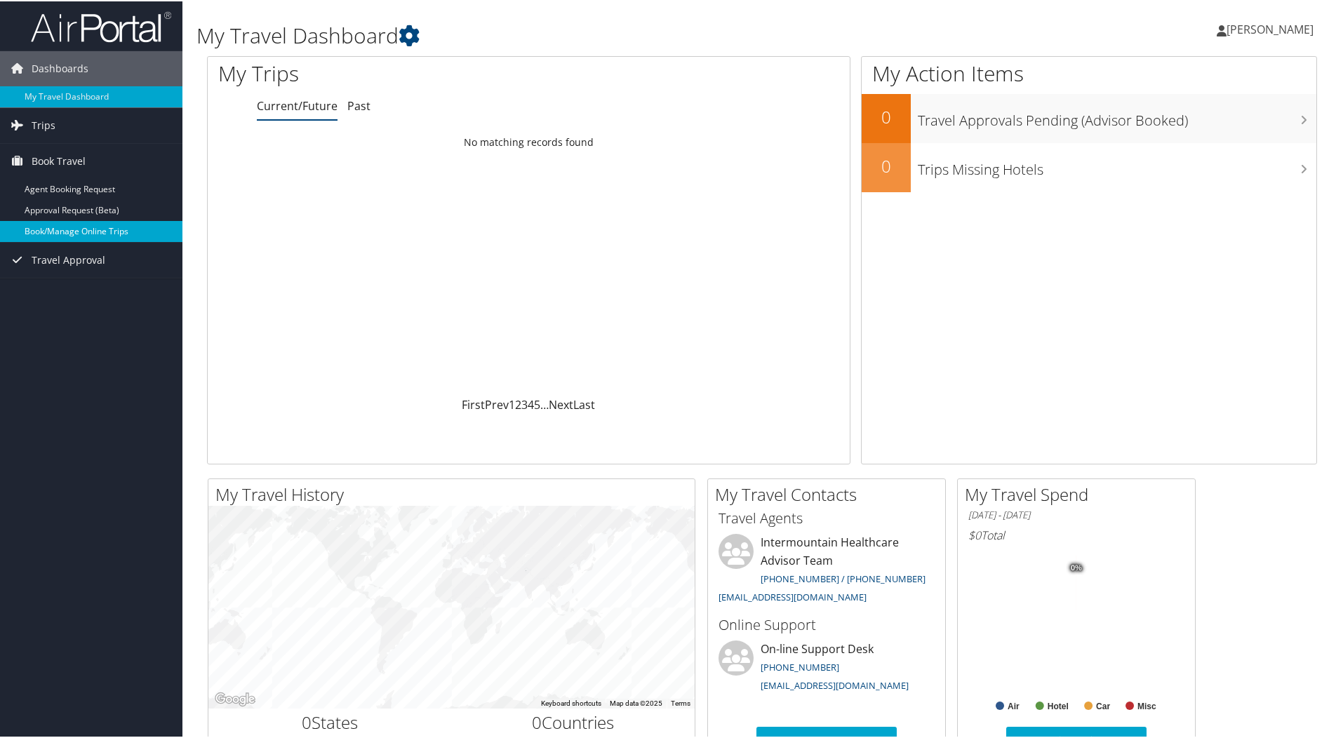 This screenshot has width=1336, height=738. What do you see at coordinates (497, 403) in the screenshot?
I see `a: Prev` at bounding box center [497, 403].